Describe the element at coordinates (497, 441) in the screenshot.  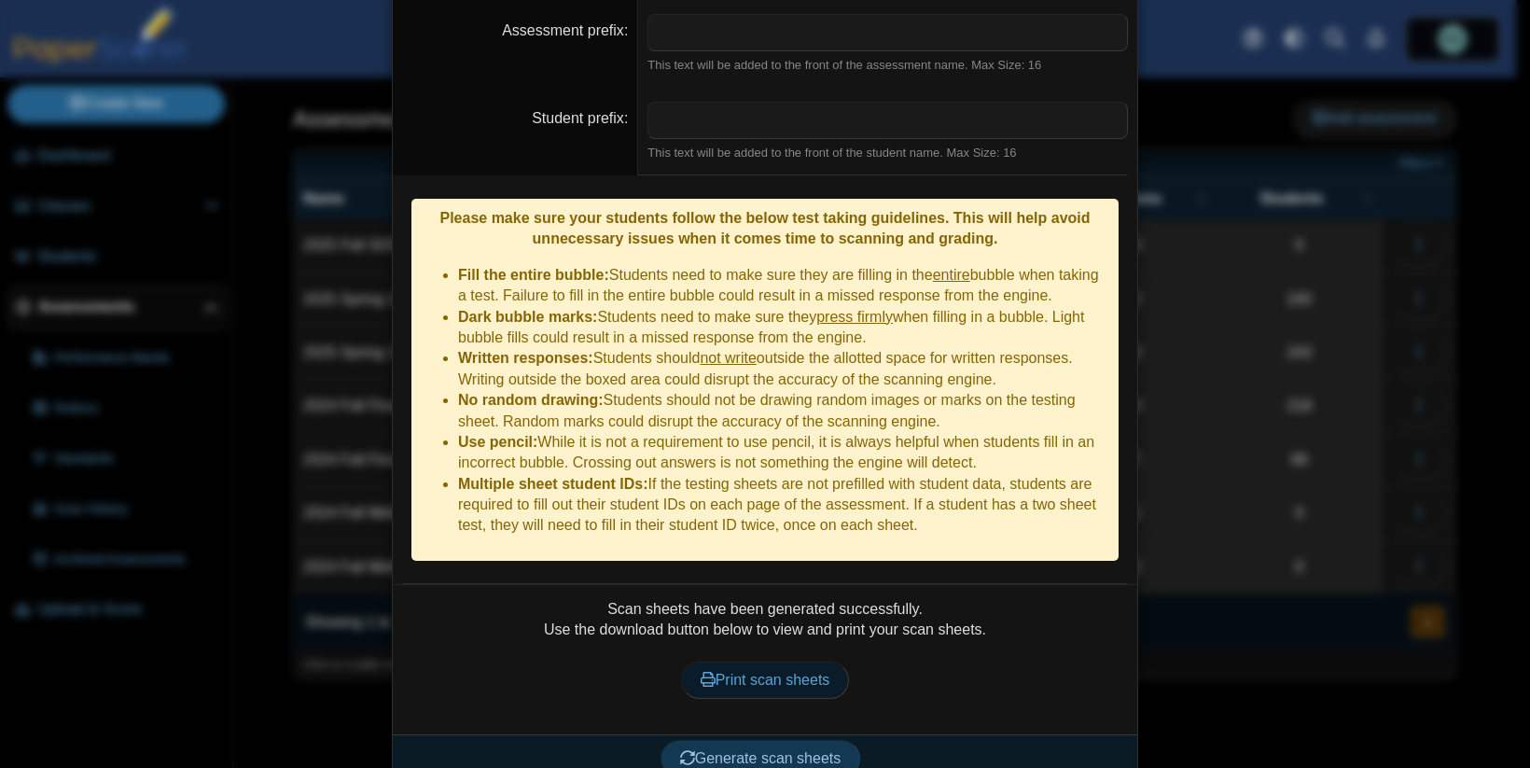
I see `b: Use pencil:` at that location.